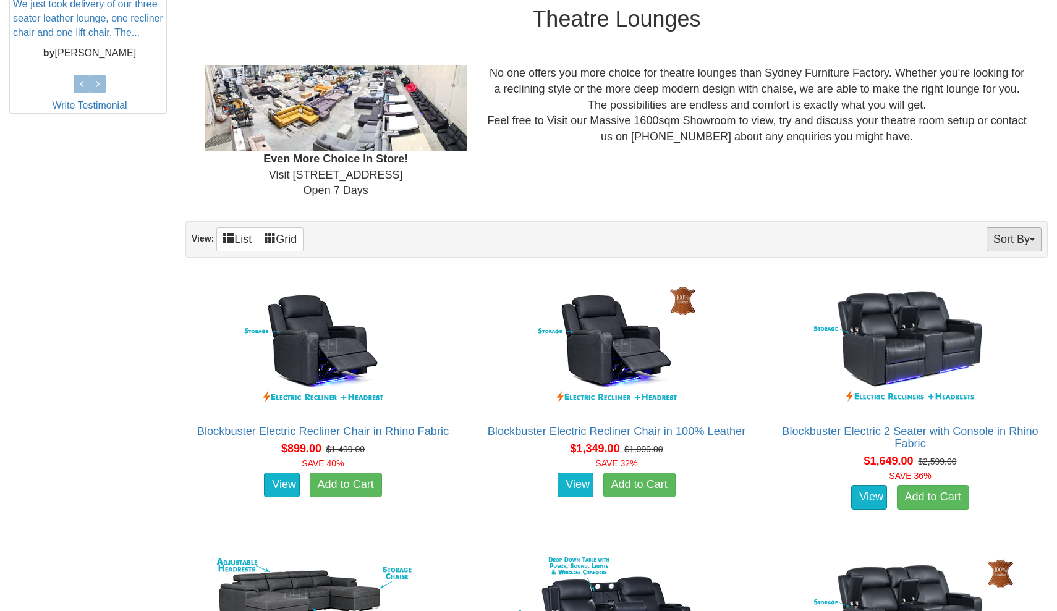  What do you see at coordinates (756, 105) in the screenshot?
I see `div: No one offers you more choice for theatre lounges than Sydney Furniture Factory. Whether you're l...` at bounding box center [756, 105].